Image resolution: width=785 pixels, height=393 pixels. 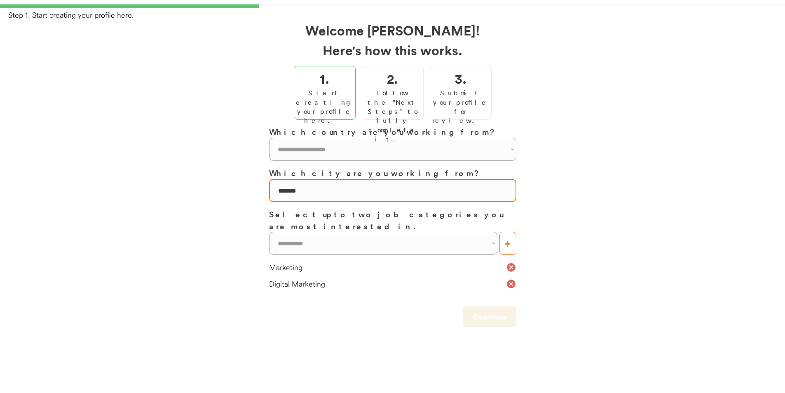 I want to click on h3: Select up to two job categories you are most interested in., so click(x=393, y=220).